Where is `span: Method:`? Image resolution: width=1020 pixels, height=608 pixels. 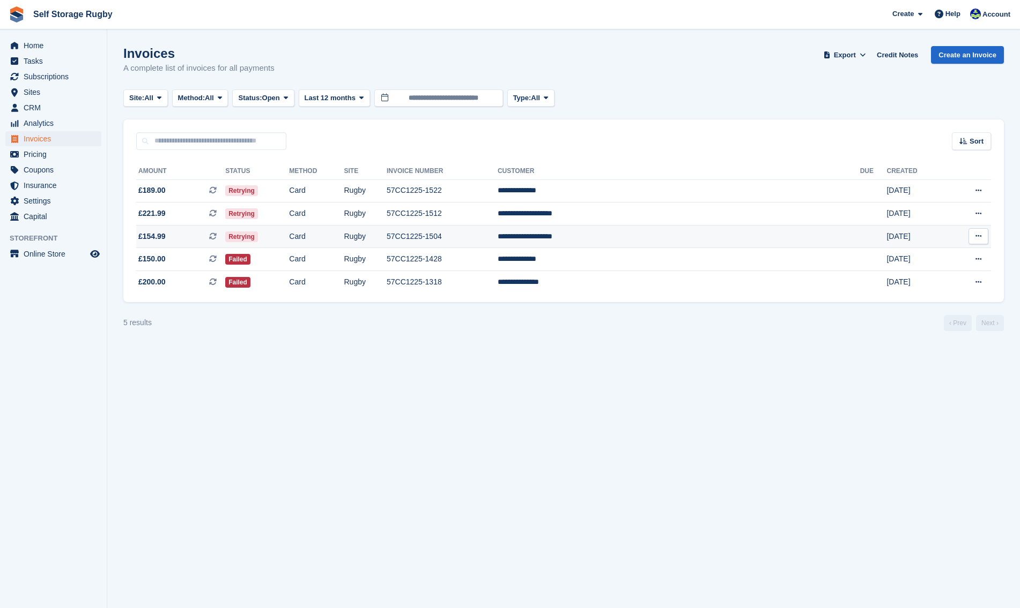 span: Method: is located at coordinates (191, 98).